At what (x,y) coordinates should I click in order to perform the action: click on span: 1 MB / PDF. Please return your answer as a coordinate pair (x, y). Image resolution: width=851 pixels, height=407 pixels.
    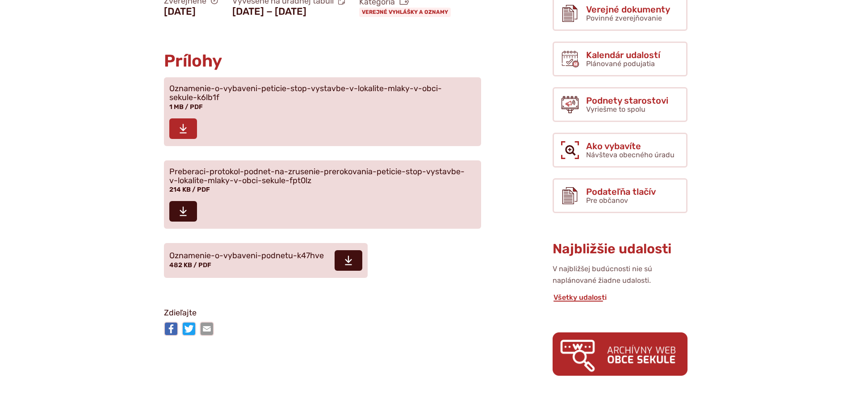
    Looking at the image, I should click on (186, 107).